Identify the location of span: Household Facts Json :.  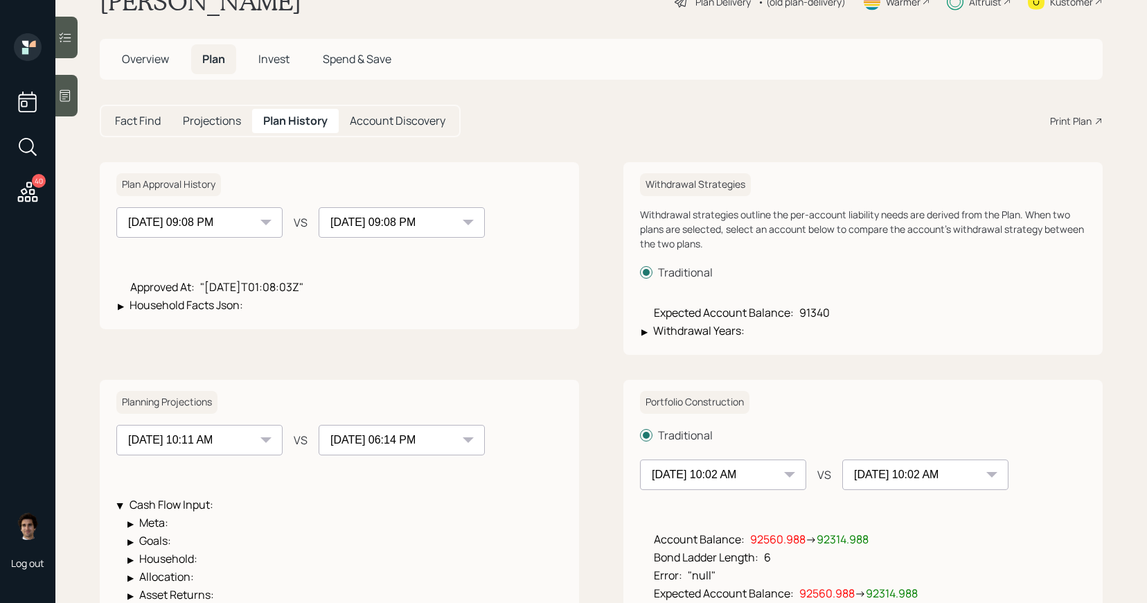
(186, 305).